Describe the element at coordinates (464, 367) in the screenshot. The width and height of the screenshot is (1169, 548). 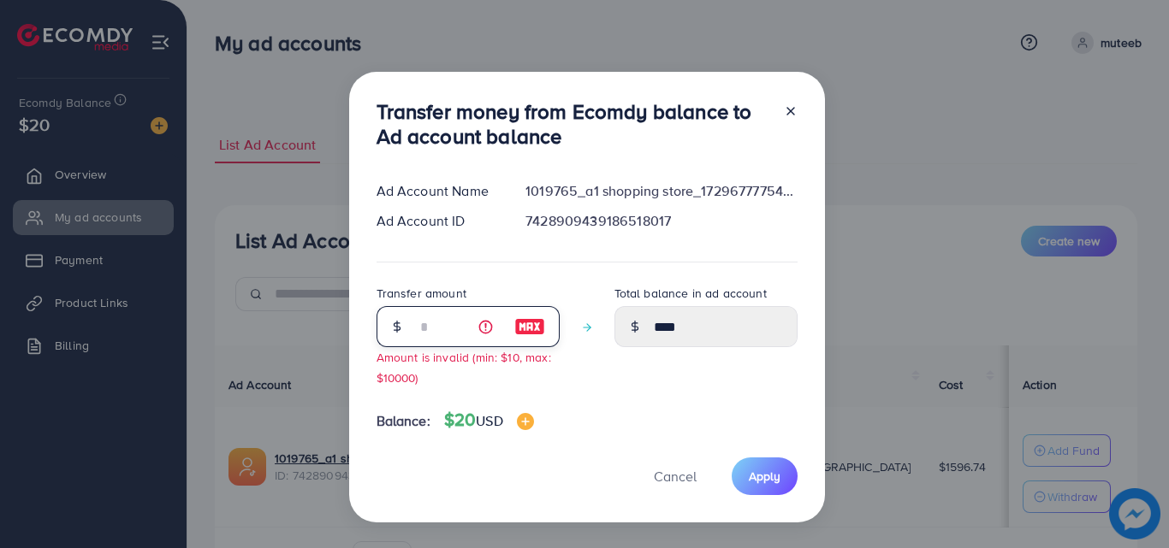
I see `small: Amount is invalid (min: $10, max: $10000)` at that location.